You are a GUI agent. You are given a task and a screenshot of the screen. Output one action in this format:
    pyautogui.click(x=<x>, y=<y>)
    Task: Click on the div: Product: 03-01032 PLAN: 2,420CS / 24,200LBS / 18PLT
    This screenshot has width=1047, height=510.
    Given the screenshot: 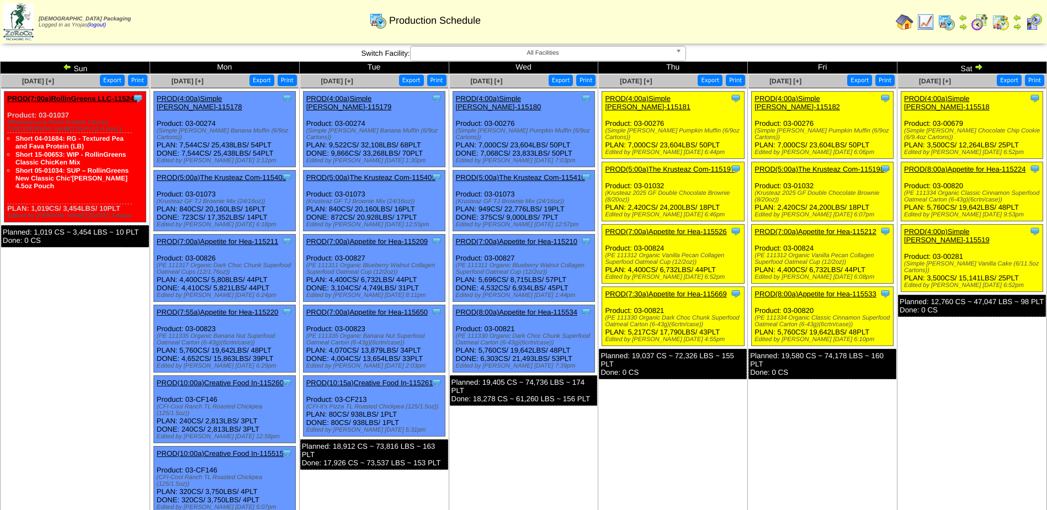 What is the action you would take?
    pyautogui.click(x=673, y=192)
    